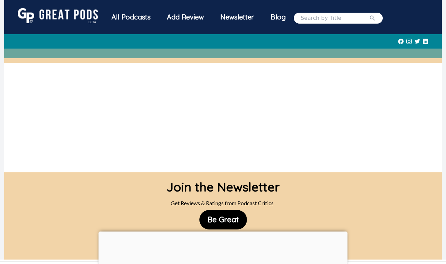 Image resolution: width=446 pixels, height=264 pixels. What do you see at coordinates (186, 17) in the screenshot?
I see `div: Add Review` at bounding box center [186, 17].